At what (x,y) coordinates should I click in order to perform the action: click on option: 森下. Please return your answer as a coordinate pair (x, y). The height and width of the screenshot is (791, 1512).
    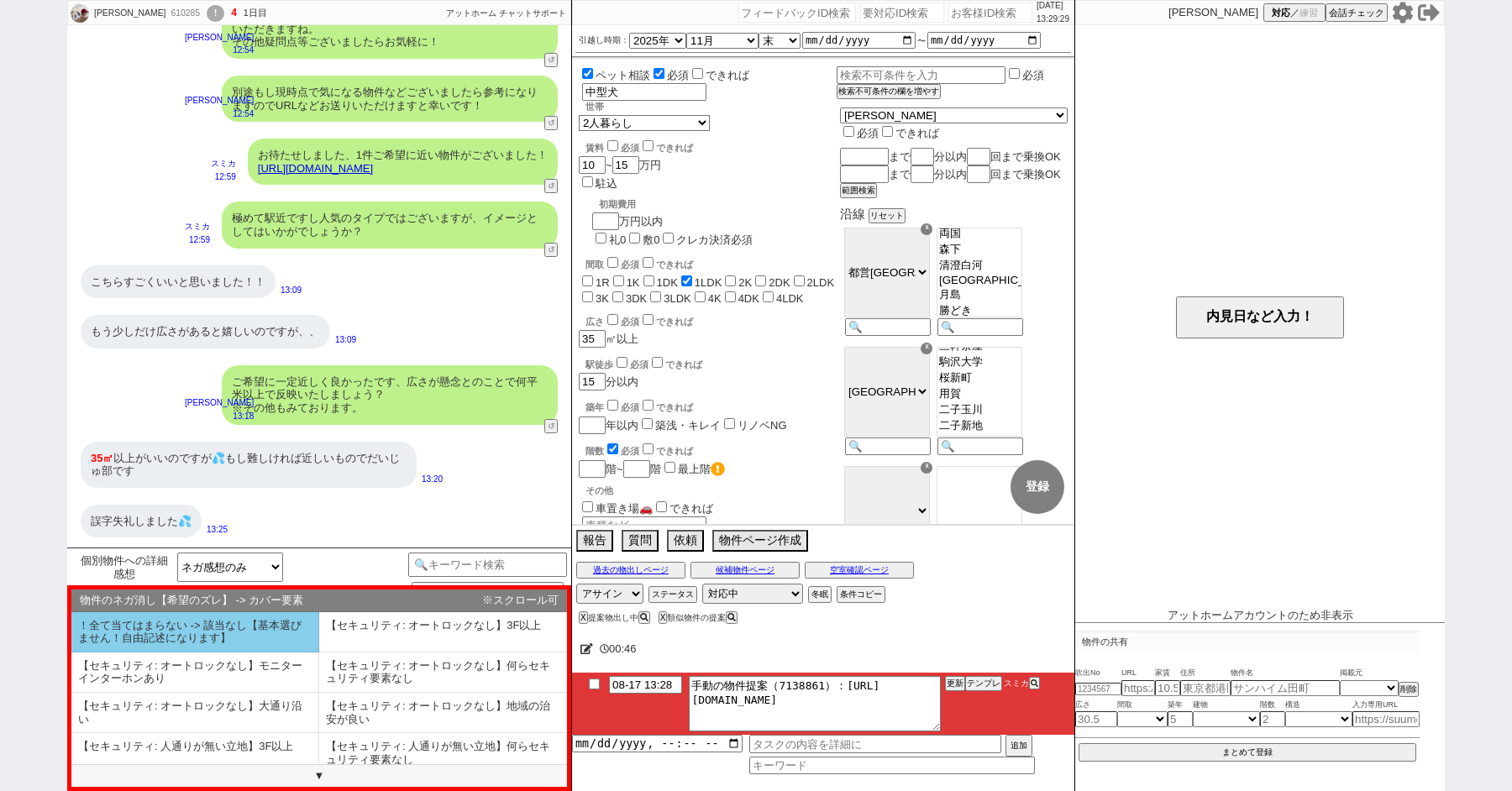
    Looking at the image, I should click on (979, 250).